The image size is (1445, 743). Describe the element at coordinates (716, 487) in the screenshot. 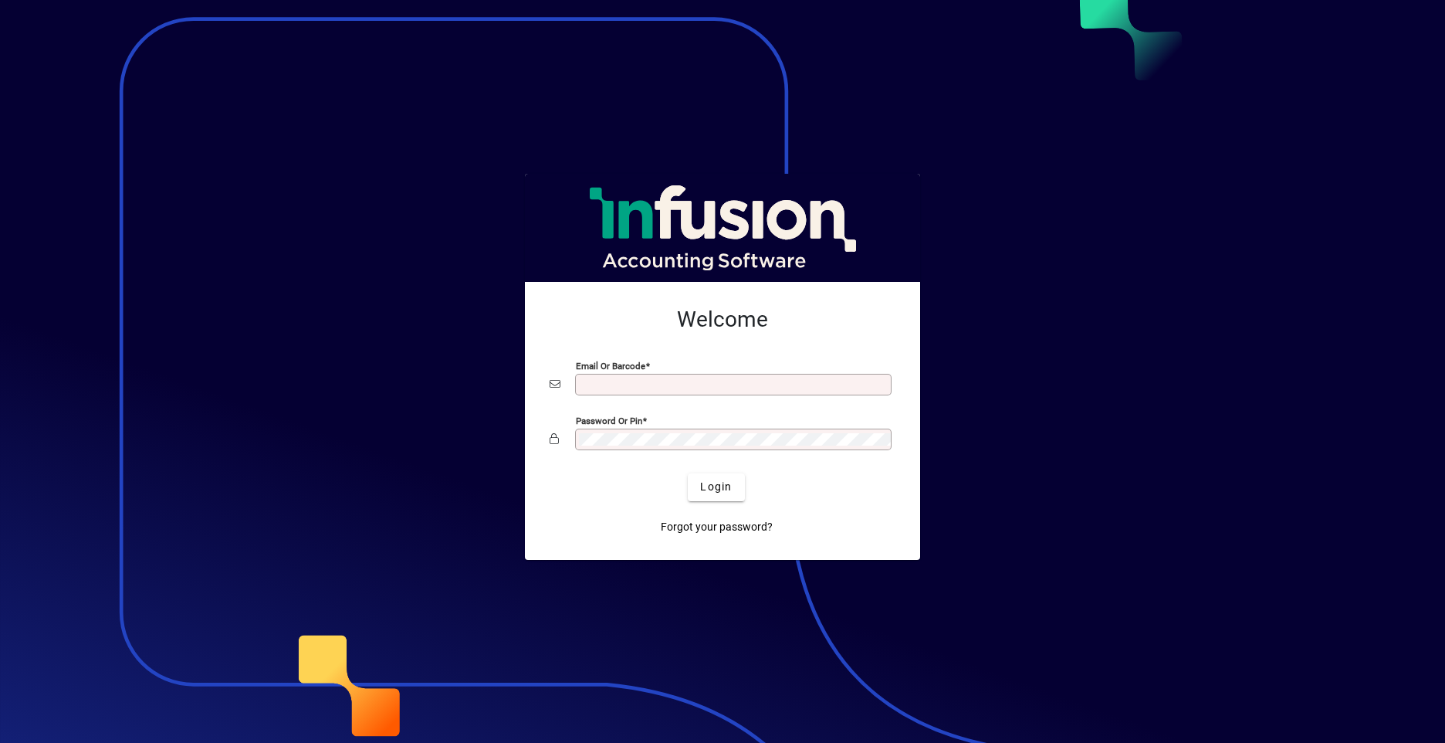

I see `button: Login` at that location.